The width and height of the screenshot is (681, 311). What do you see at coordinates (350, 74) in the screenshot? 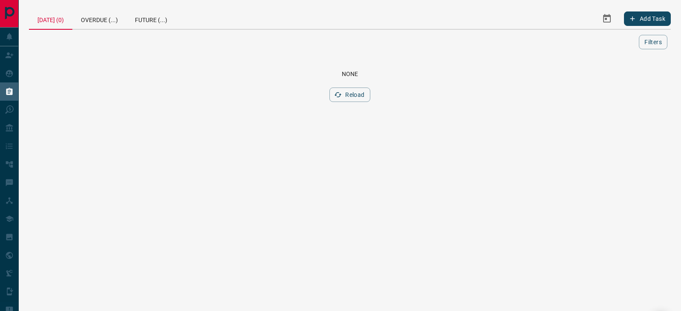
I see `div: None` at bounding box center [350, 74].